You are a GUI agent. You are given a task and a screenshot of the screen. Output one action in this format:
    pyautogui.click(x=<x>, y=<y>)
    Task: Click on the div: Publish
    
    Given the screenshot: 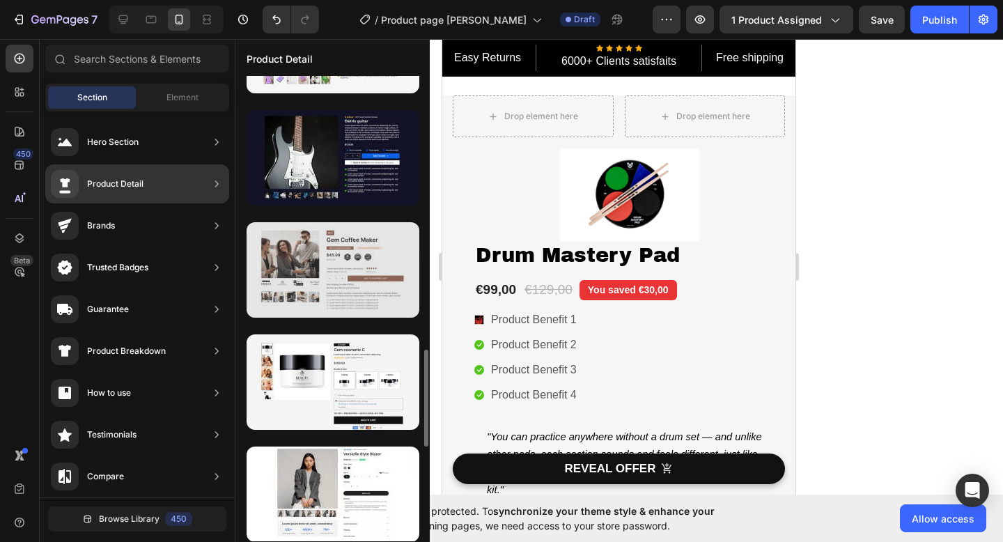 What is the action you would take?
    pyautogui.click(x=939, y=19)
    